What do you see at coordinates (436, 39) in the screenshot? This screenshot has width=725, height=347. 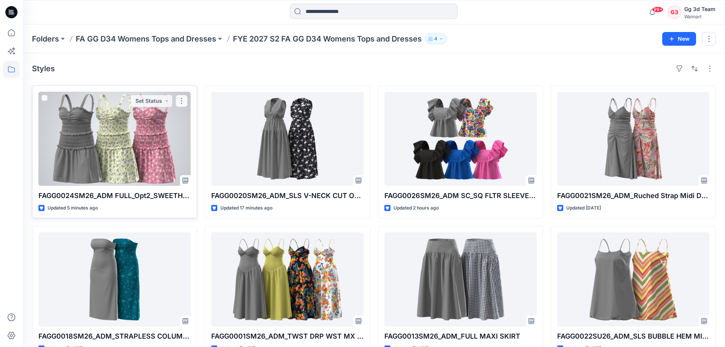 I see `button: 4` at bounding box center [436, 39].